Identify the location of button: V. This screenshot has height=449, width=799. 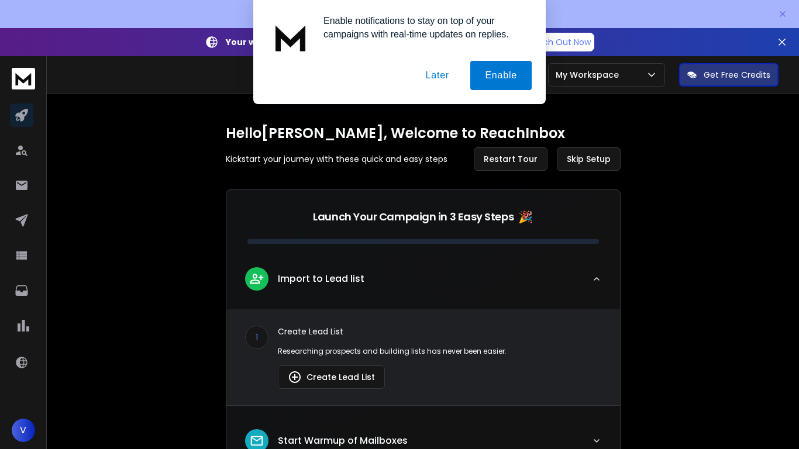
(23, 430).